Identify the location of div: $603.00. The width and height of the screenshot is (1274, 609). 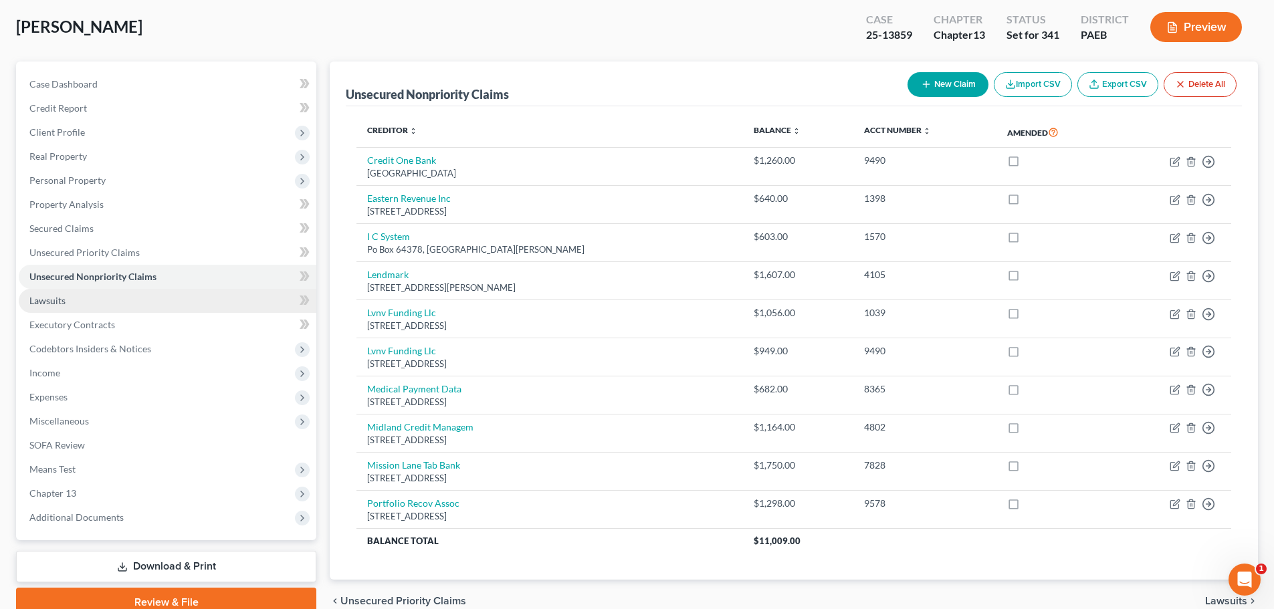
(798, 237).